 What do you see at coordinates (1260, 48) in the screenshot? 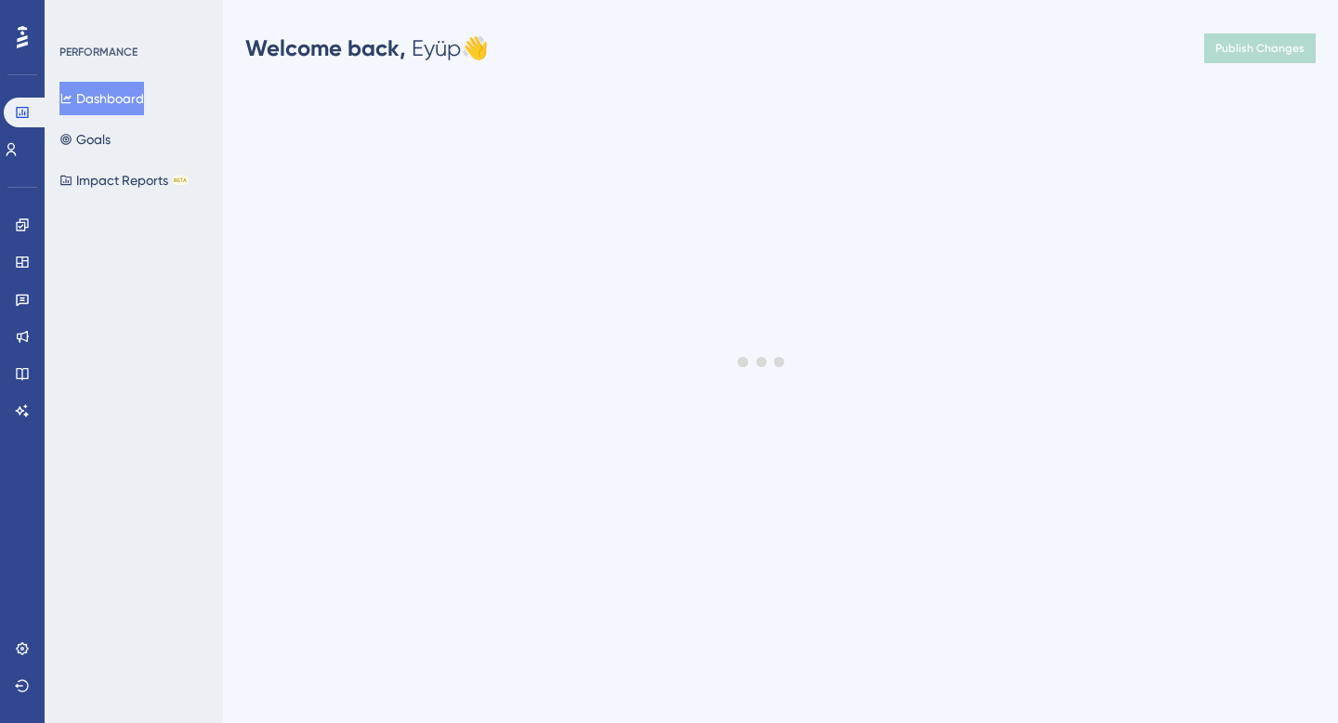
I see `button: Publish Changes` at bounding box center [1260, 48].